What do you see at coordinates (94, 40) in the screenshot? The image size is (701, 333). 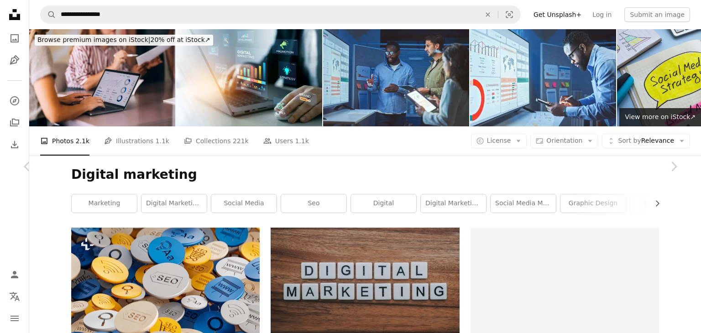 I see `span: Browse premium images on iStock |` at bounding box center [94, 40].